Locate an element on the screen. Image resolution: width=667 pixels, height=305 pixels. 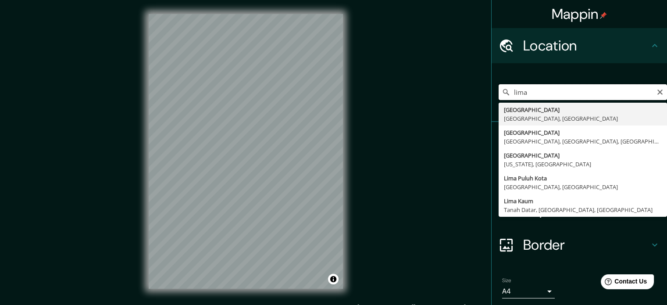
label: Size is located at coordinates (506, 280).